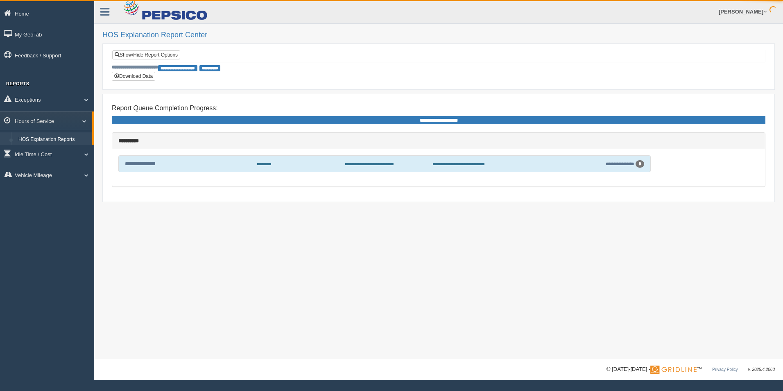 Image resolution: width=783 pixels, height=391 pixels. What do you see at coordinates (673, 369) in the screenshot?
I see `img: Gridline` at bounding box center [673, 369].